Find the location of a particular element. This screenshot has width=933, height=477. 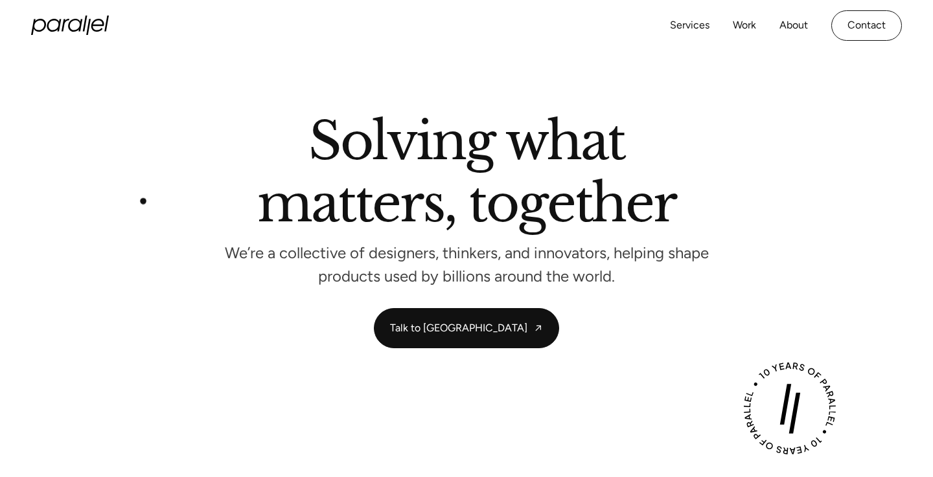

a: Contact is located at coordinates (866, 25).